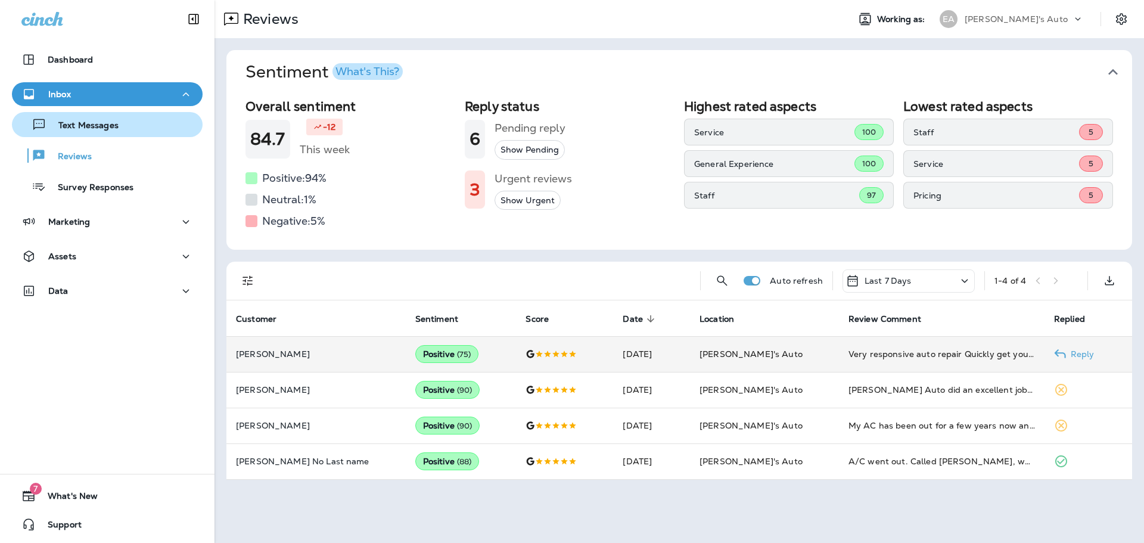 This screenshot has width=1144, height=543. What do you see at coordinates (902, 19) in the screenshot?
I see `span: Working as:` at bounding box center [902, 19].